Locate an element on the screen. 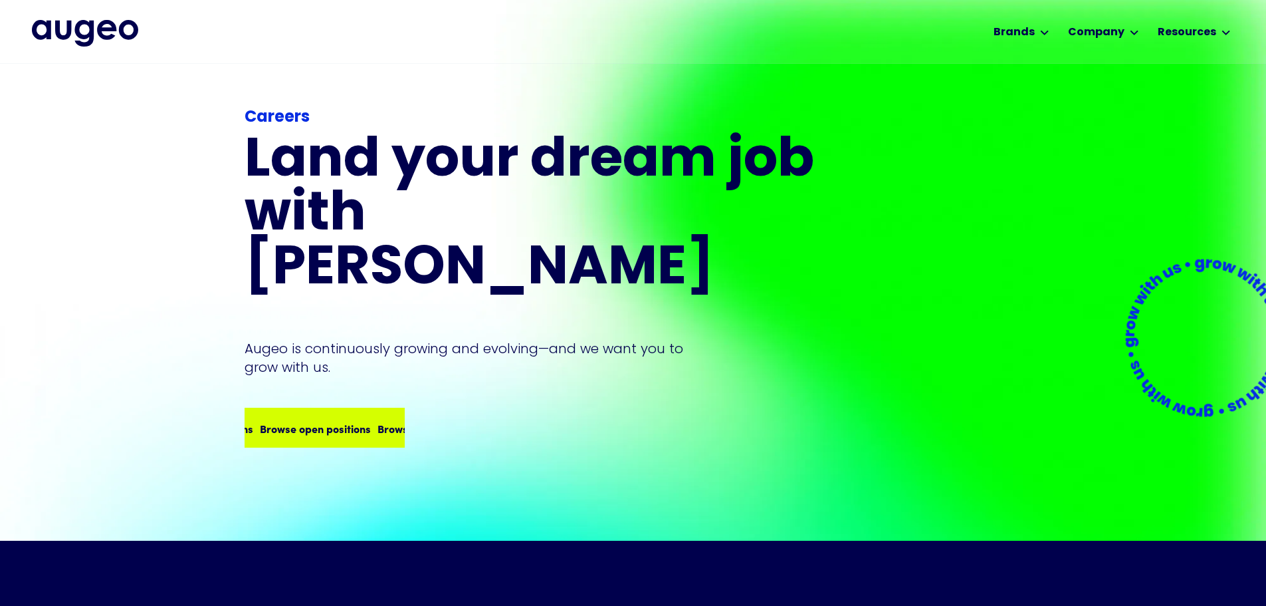 This screenshot has height=606, width=1266. strong: Careers is located at coordinates (277, 118).